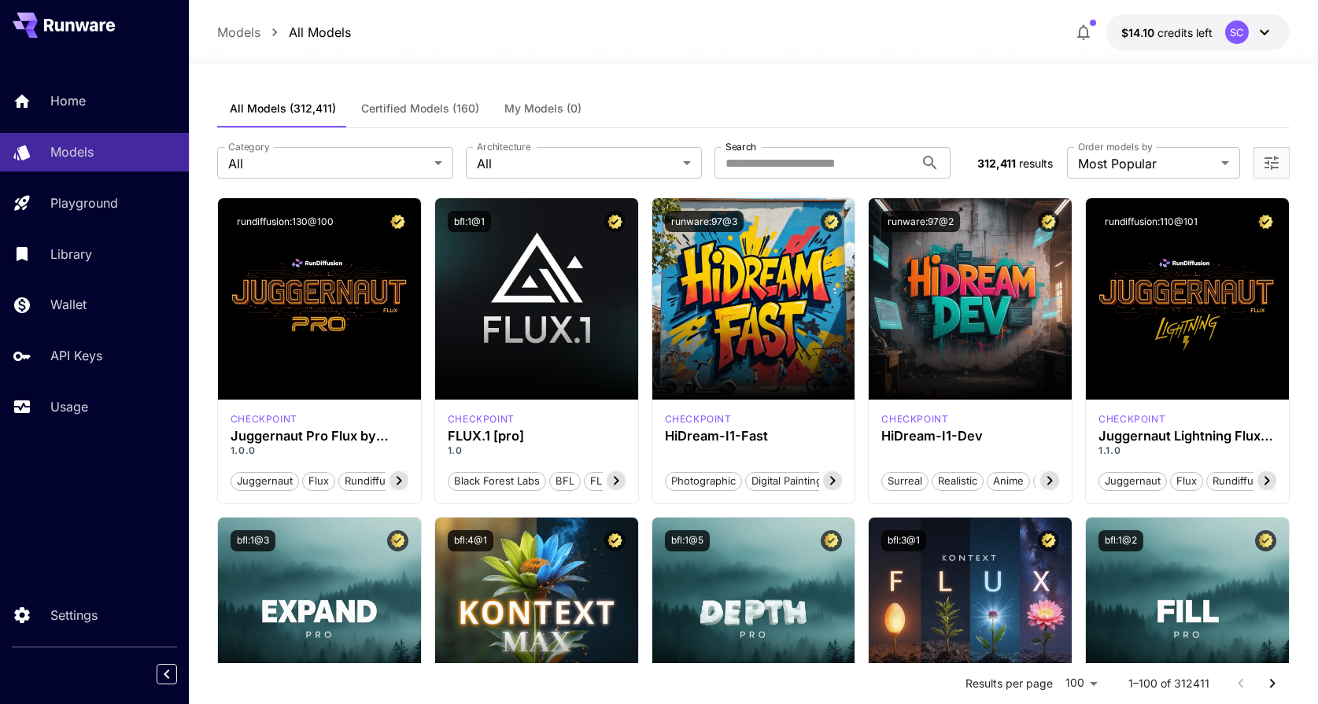 This screenshot has width=1318, height=704. I want to click on div: 100, so click(1081, 683).